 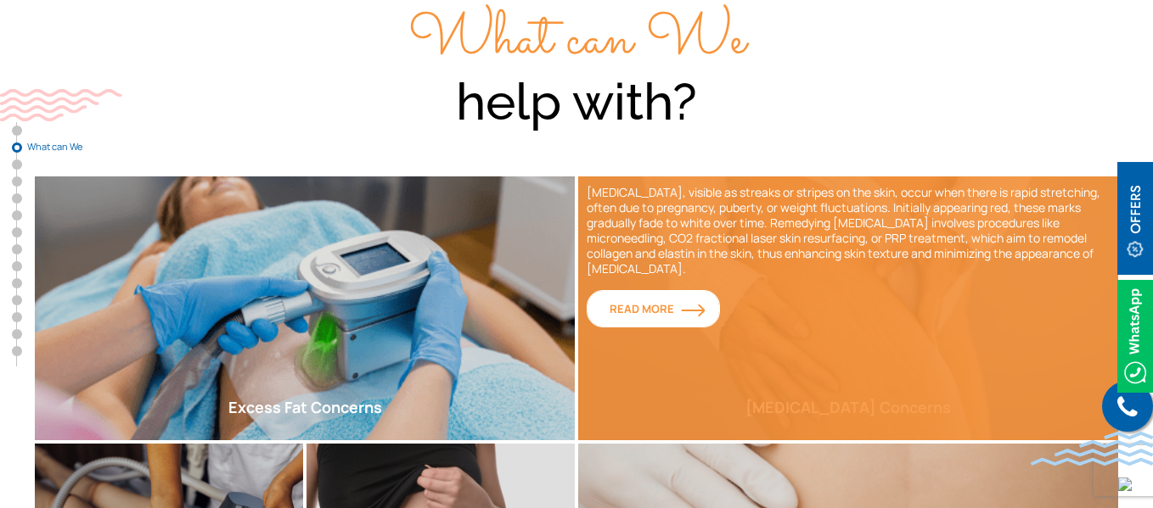 What do you see at coordinates (576, 68) in the screenshot?
I see `div: help with?` at bounding box center [576, 68].